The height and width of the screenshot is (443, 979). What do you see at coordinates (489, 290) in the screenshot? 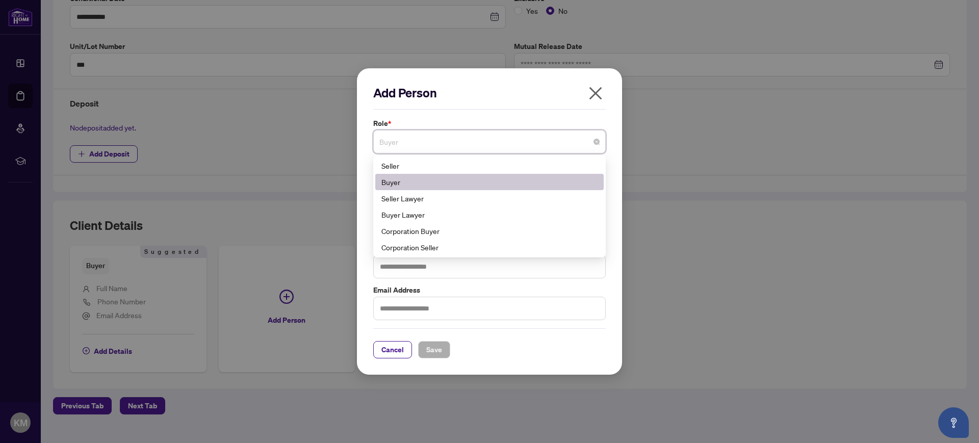
I see `label: Email Address` at bounding box center [489, 290].